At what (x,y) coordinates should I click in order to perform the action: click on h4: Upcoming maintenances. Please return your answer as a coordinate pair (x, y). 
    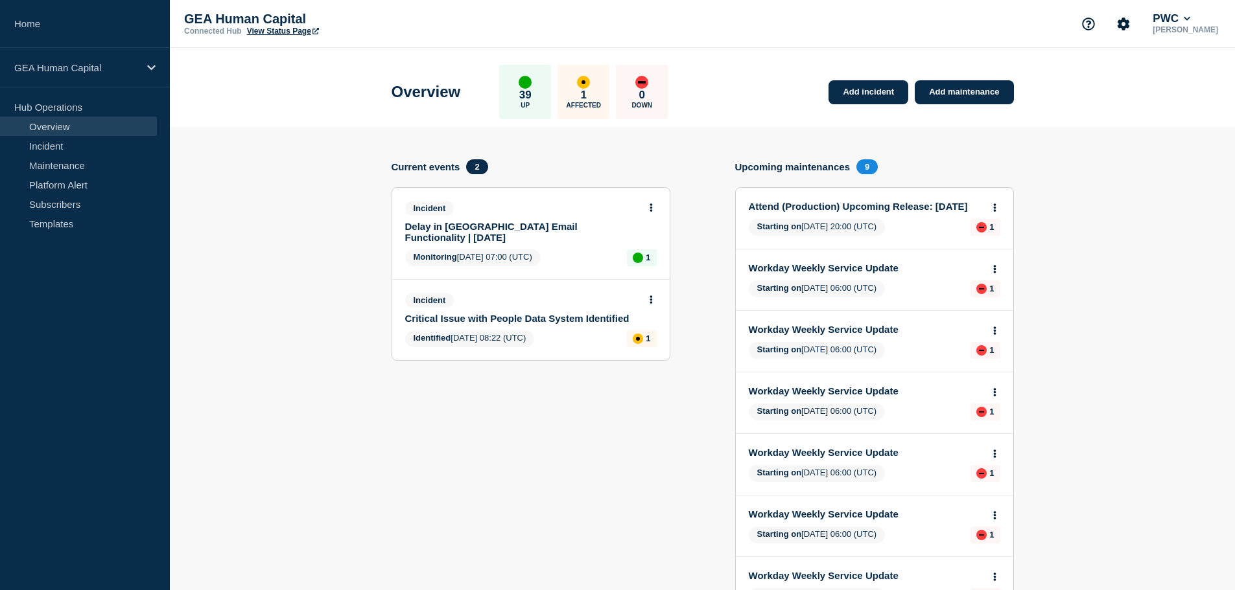
    Looking at the image, I should click on (793, 167).